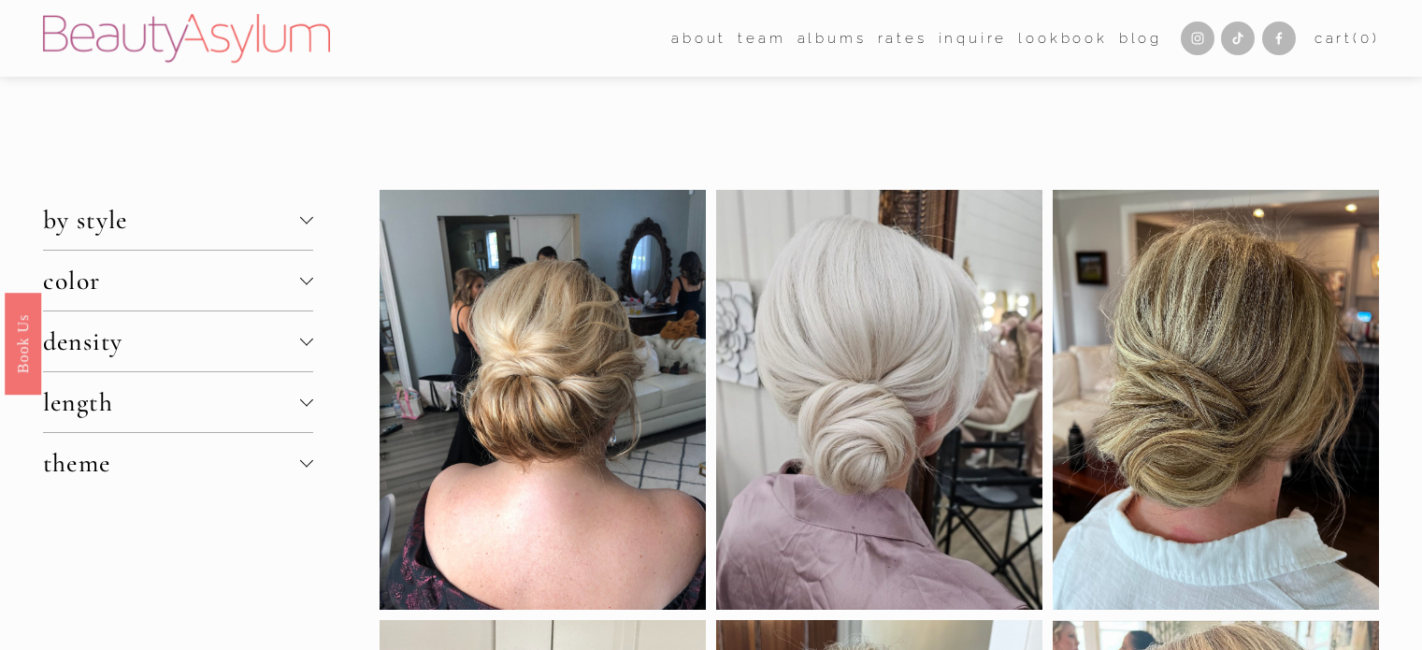 Image resolution: width=1422 pixels, height=650 pixels. What do you see at coordinates (171, 220) in the screenshot?
I see `span: by style` at bounding box center [171, 220].